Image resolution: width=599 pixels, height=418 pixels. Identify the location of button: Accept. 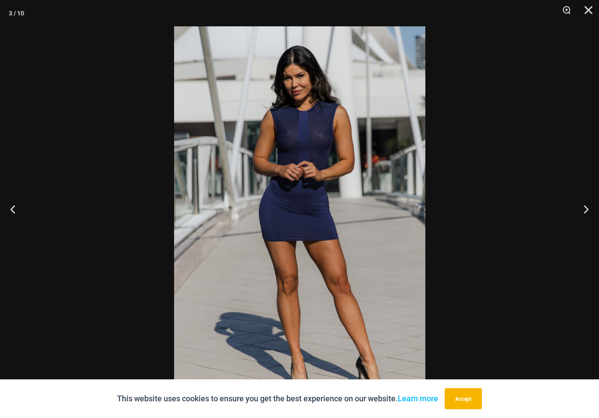
(463, 398).